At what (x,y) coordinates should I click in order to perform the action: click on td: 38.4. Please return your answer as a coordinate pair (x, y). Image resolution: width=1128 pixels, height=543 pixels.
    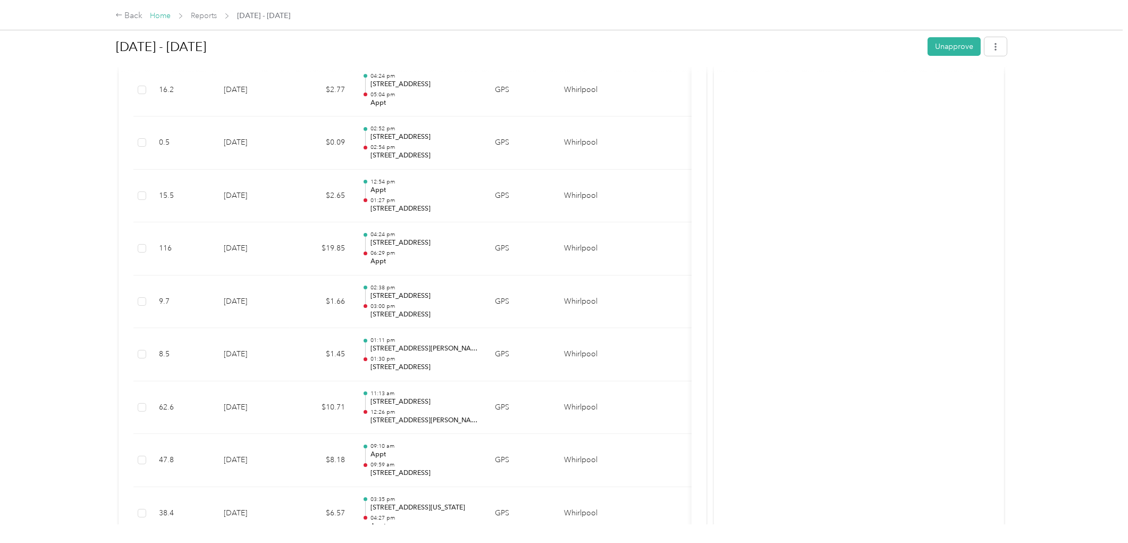
    Looking at the image, I should click on (183, 513).